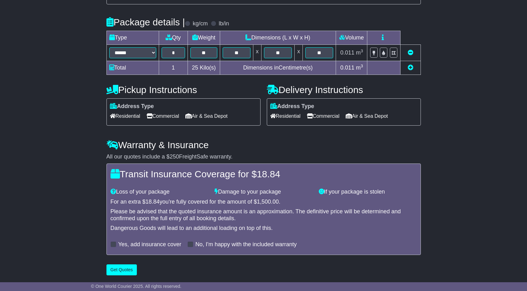 The image size is (527, 291). What do you see at coordinates (268, 202) in the screenshot?
I see `span: 1,500.00` at bounding box center [268, 202].